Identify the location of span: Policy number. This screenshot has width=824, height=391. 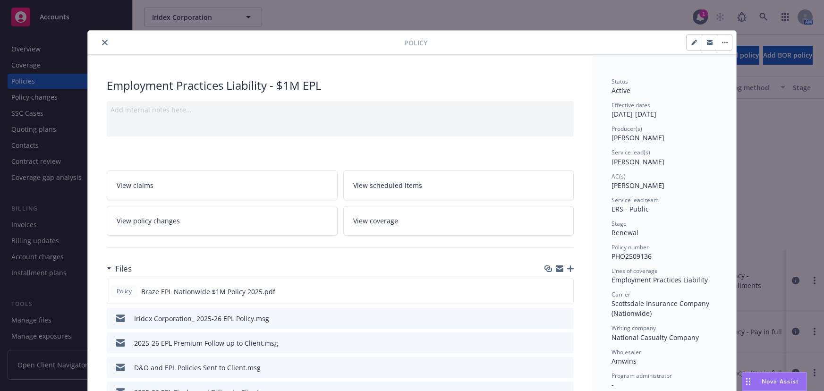
(630, 247).